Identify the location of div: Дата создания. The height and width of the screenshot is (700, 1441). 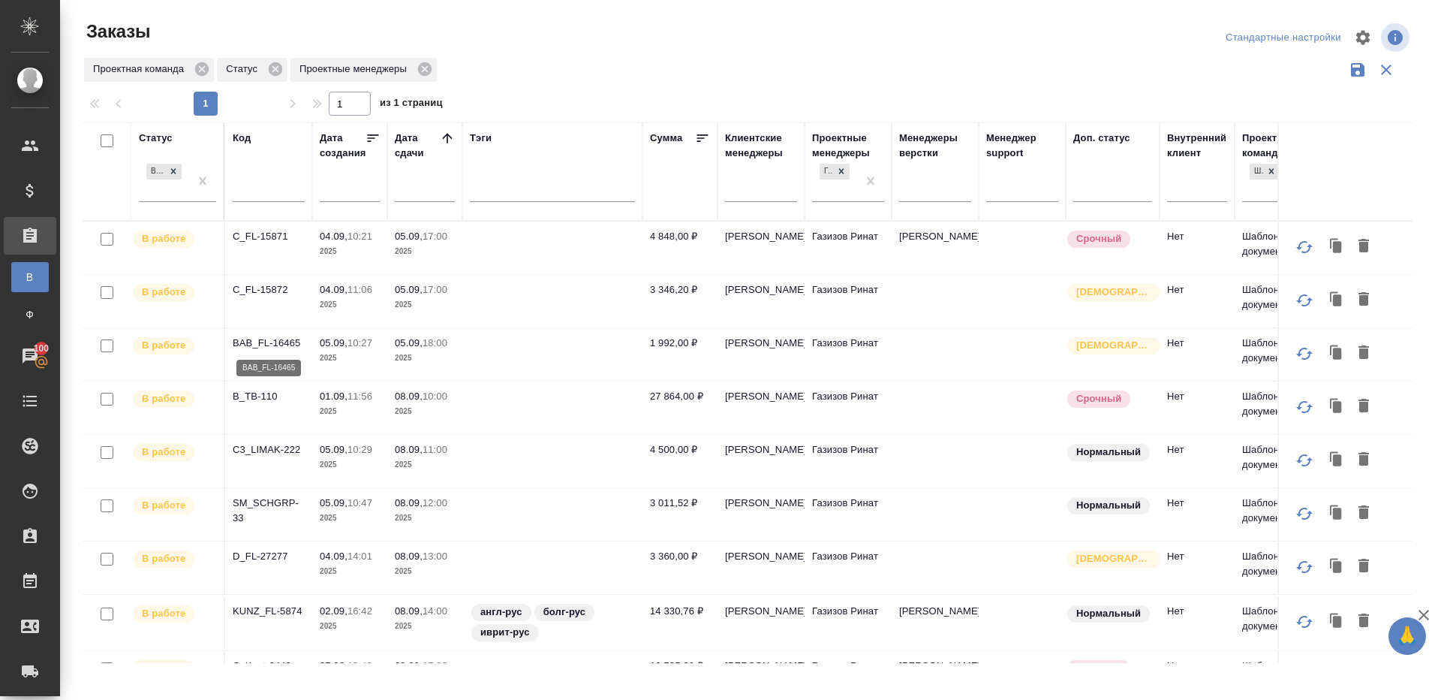
(342, 146).